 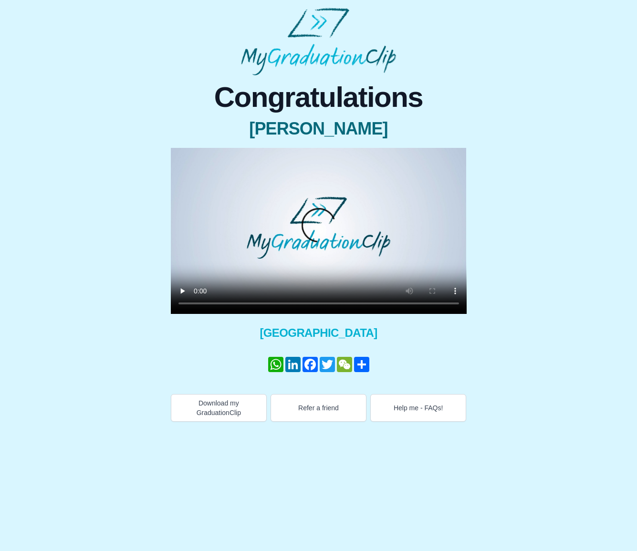 I want to click on a: Facebook, so click(x=310, y=364).